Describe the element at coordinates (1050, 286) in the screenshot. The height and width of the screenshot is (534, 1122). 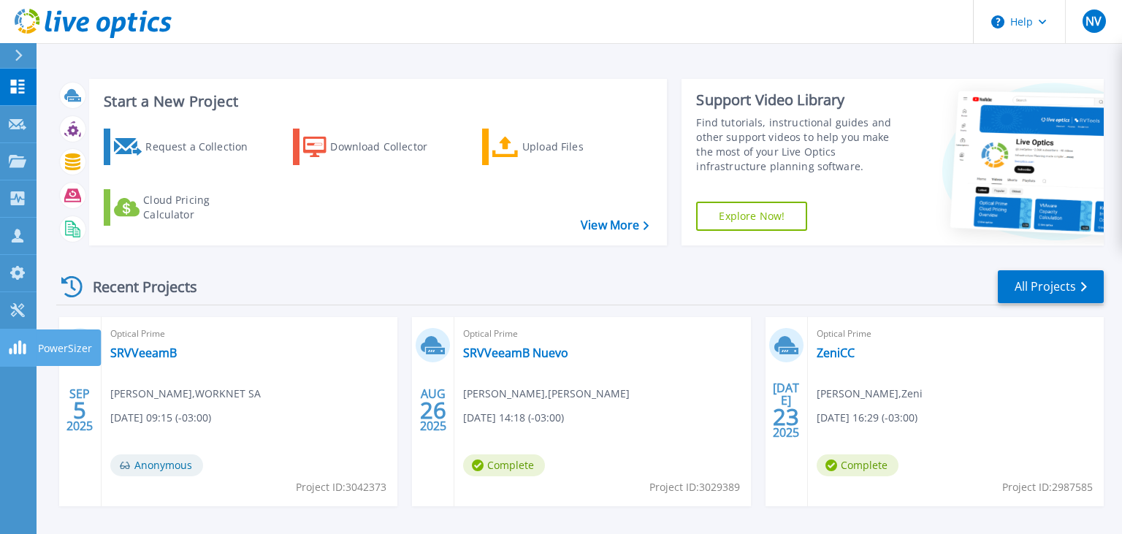
I see `a: All Projects` at that location.